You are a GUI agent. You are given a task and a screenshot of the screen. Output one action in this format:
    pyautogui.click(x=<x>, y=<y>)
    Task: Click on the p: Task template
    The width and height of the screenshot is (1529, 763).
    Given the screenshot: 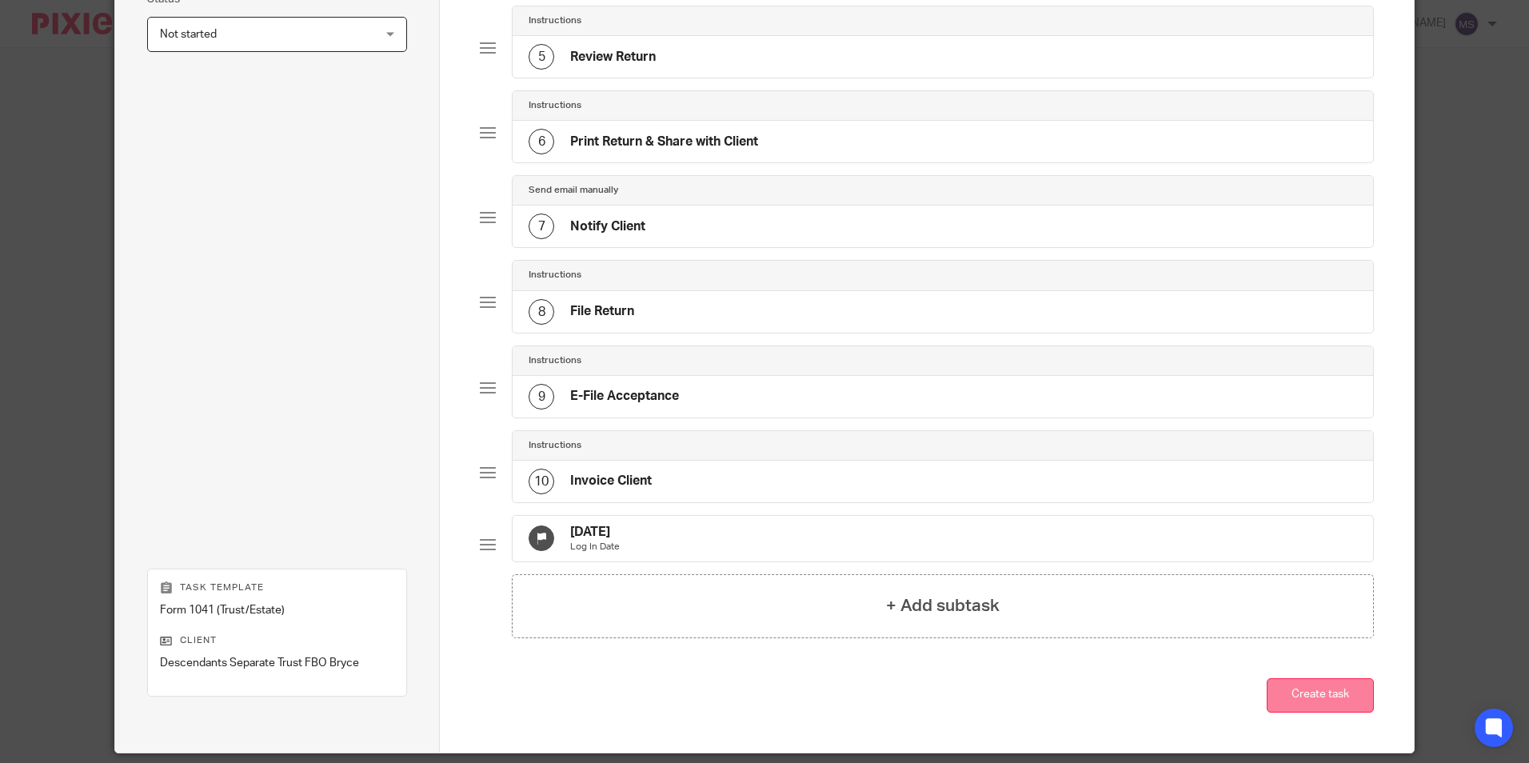 What is the action you would take?
    pyautogui.click(x=277, y=588)
    